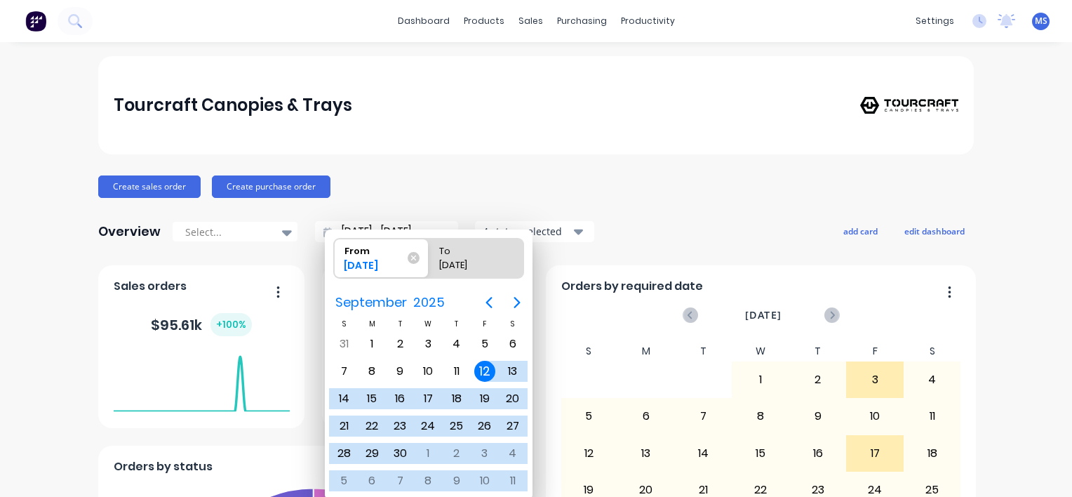  What do you see at coordinates (632, 286) in the screenshot?
I see `span: Orders by required date` at bounding box center [632, 286].